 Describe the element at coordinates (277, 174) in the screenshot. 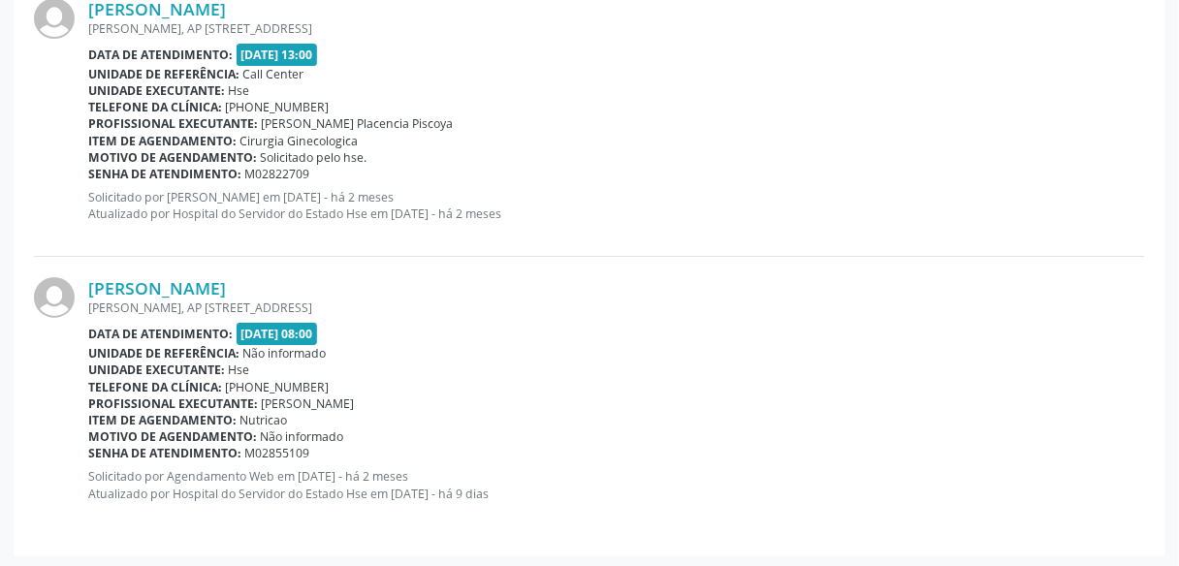

I see `span: M02822709` at that location.